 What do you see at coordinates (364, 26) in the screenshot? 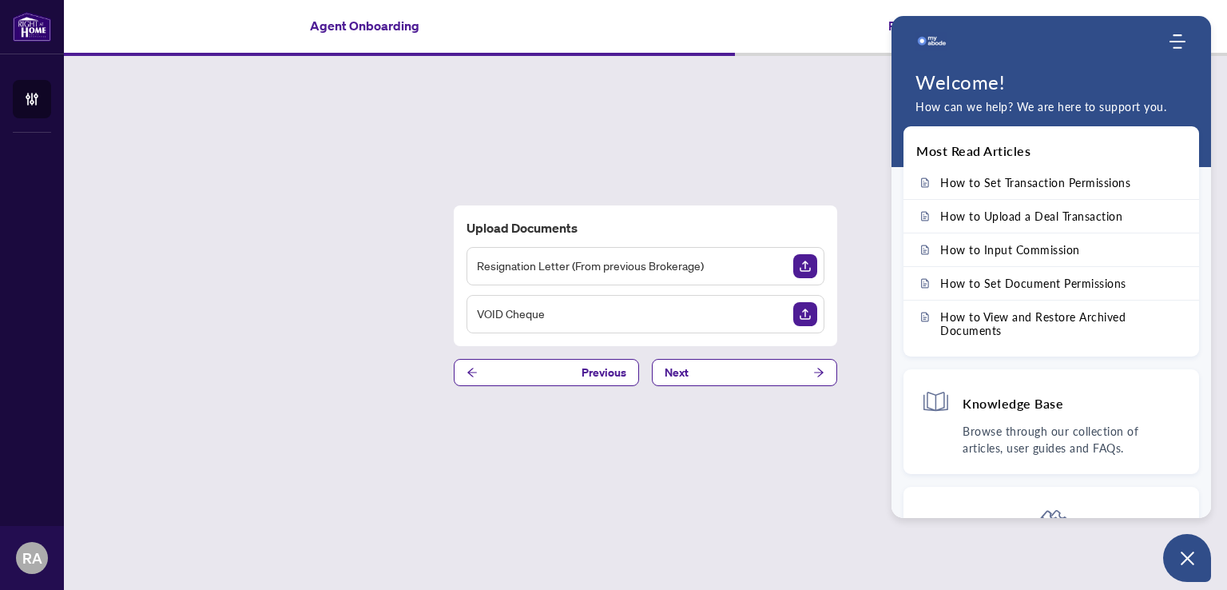
I see `h4: Agent Onboarding` at bounding box center [364, 26].